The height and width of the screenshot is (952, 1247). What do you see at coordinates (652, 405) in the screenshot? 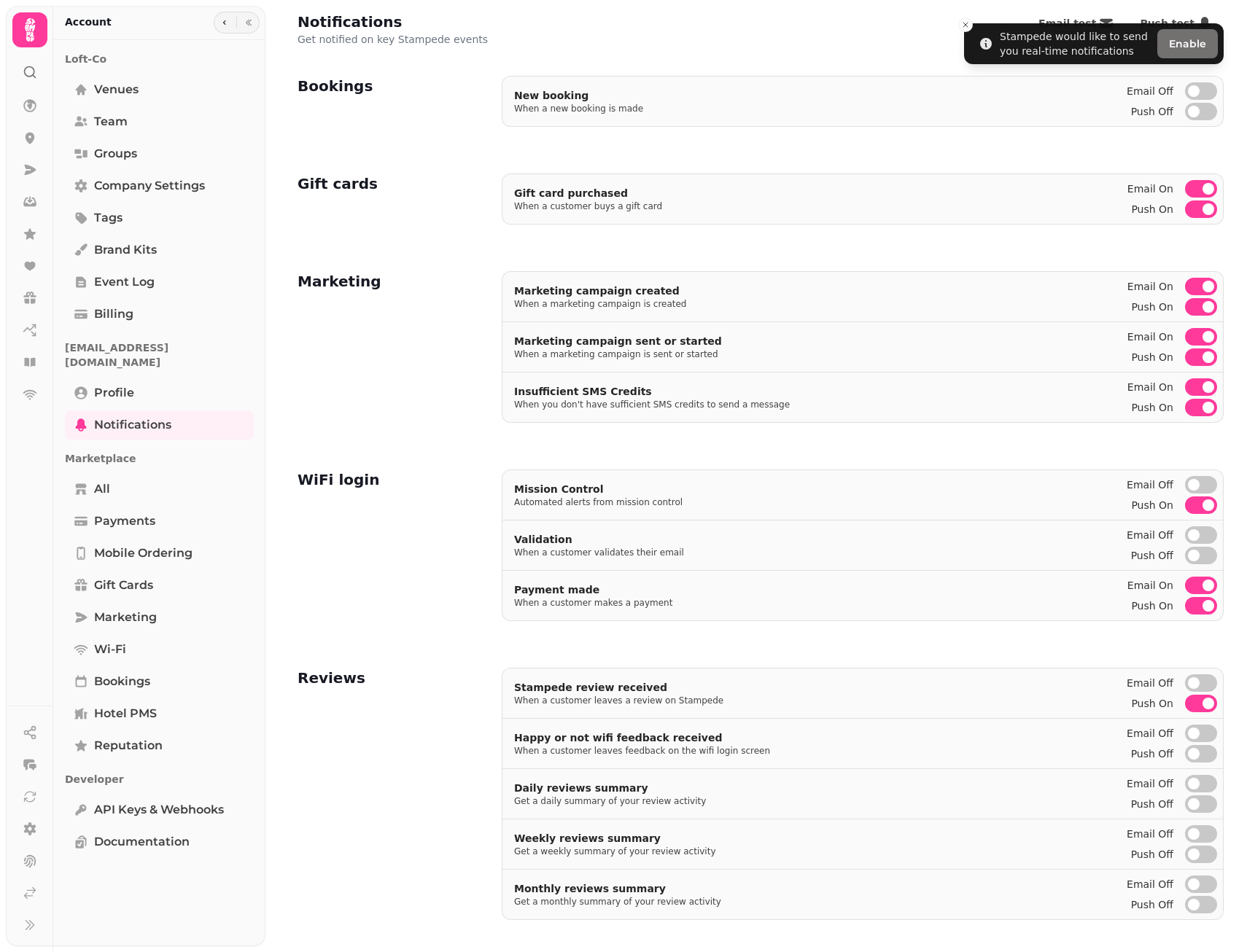
I see `p: When you don't have sufficient SMS credits to send a message` at bounding box center [652, 405].